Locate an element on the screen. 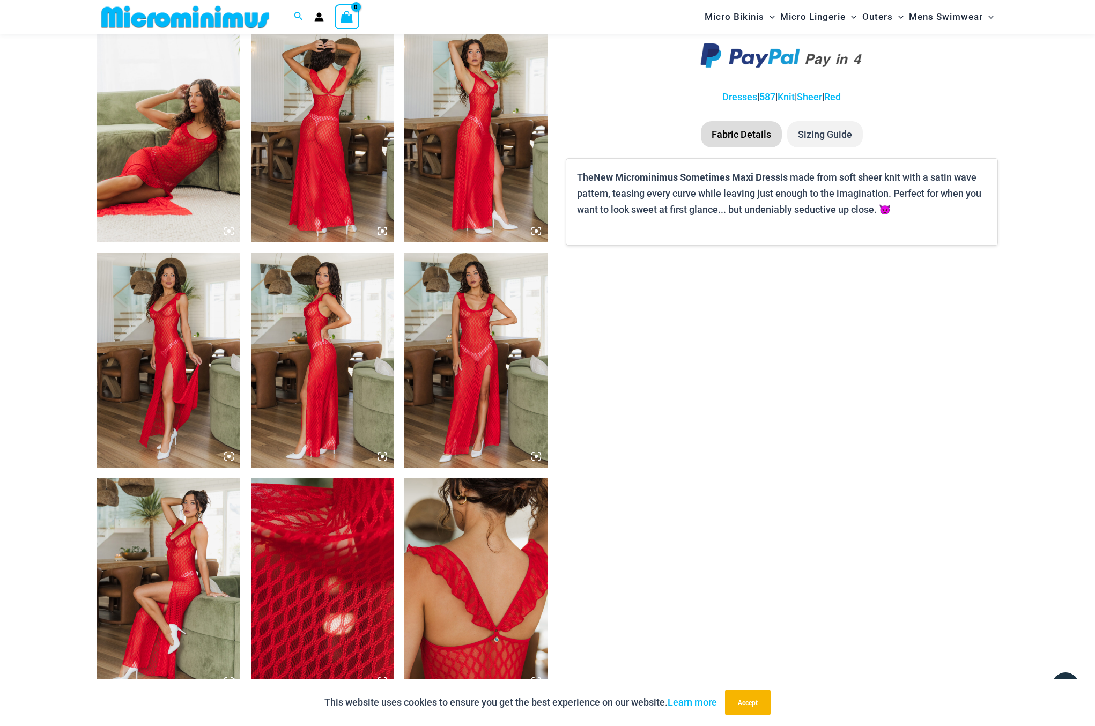  a: Account icon link is located at coordinates (319, 17).